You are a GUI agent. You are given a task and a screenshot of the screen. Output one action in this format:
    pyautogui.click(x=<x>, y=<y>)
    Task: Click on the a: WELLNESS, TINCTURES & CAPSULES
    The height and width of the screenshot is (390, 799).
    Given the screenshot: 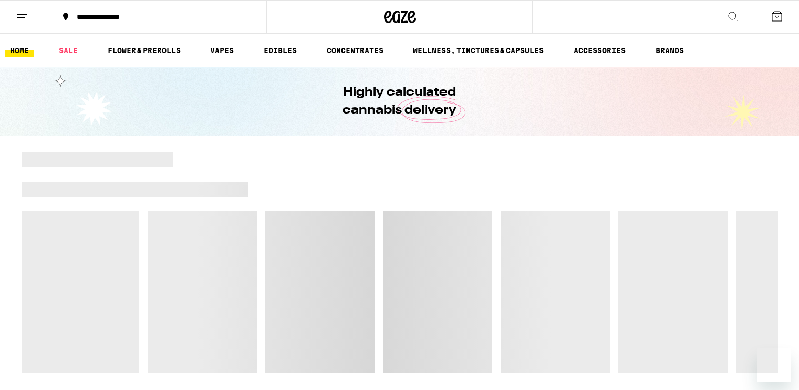 What is the action you would take?
    pyautogui.click(x=478, y=50)
    